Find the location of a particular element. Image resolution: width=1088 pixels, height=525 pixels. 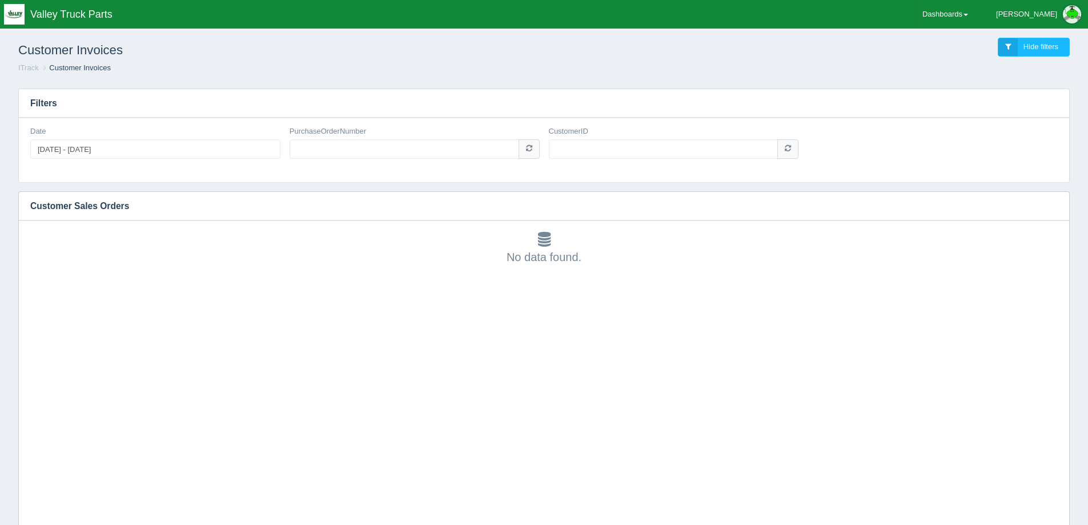

span: Valley Truck Parts is located at coordinates (71, 14).